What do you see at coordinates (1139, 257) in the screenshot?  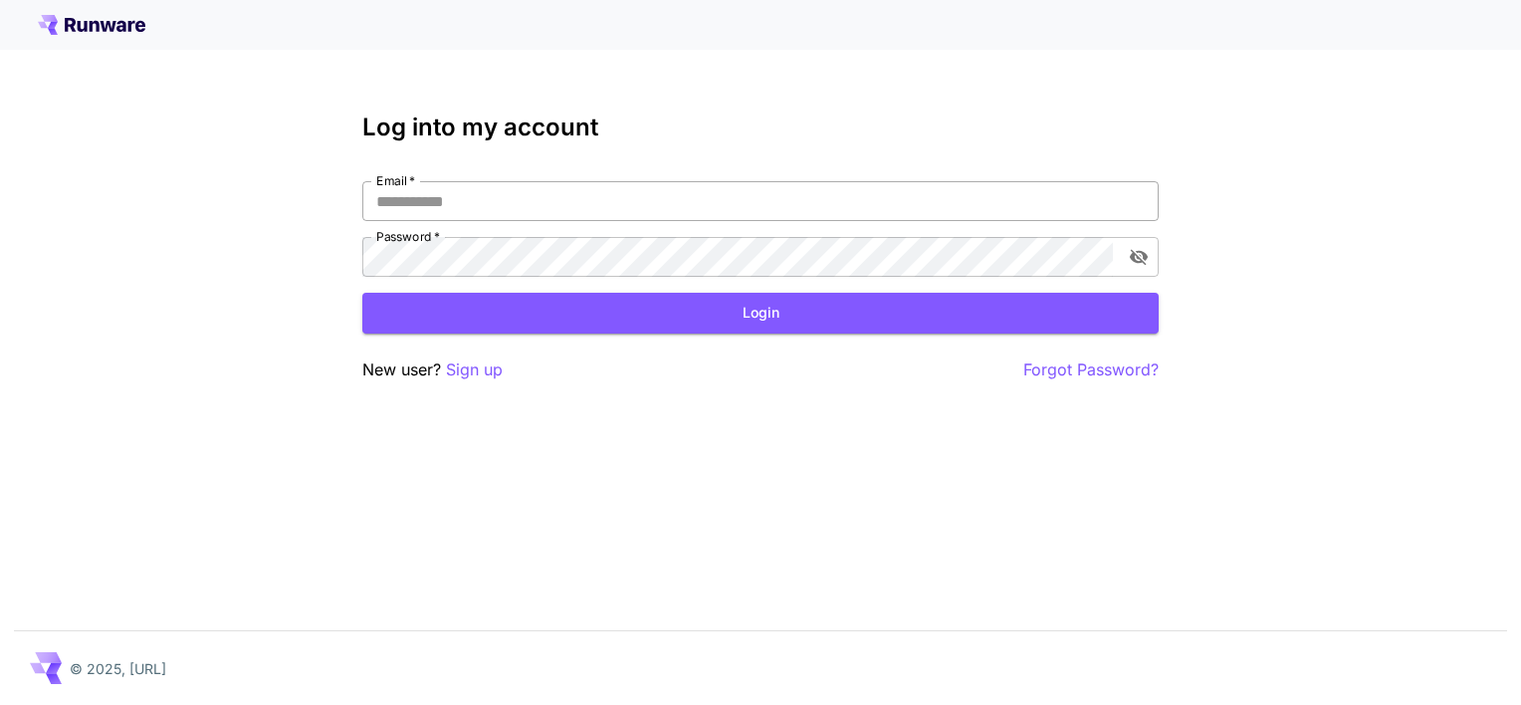 I see `button: toggle password visibility` at bounding box center [1139, 257].